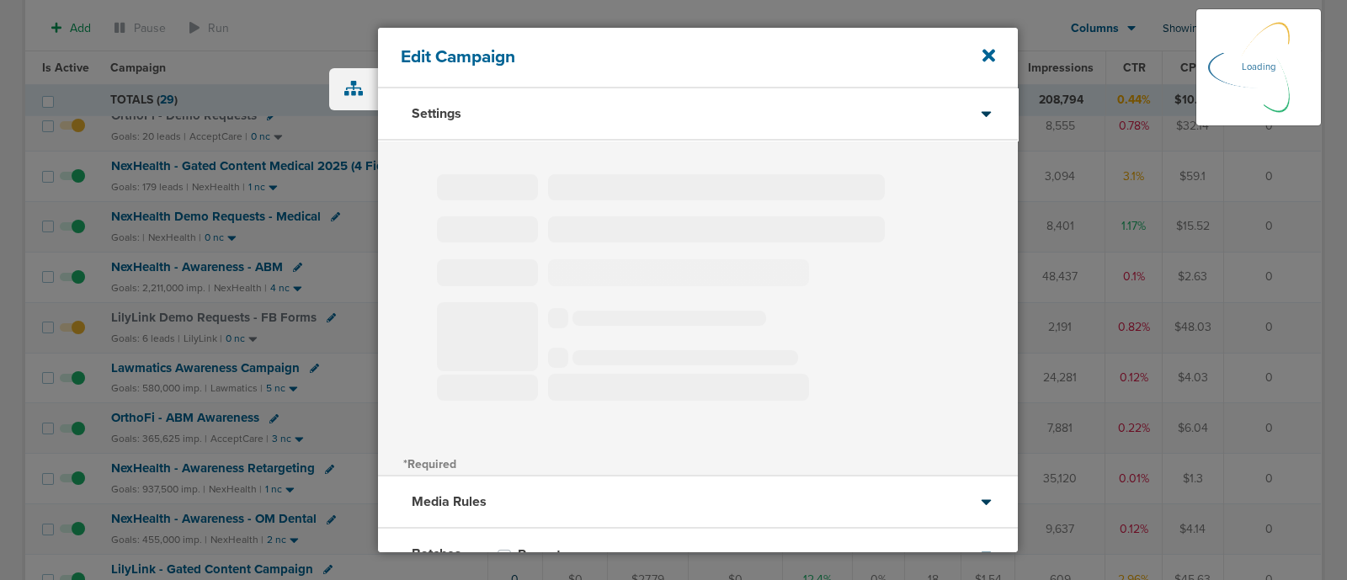 The width and height of the screenshot is (1347, 580). Describe the element at coordinates (539, 555) in the screenshot. I see `h3: Repeat` at that location.